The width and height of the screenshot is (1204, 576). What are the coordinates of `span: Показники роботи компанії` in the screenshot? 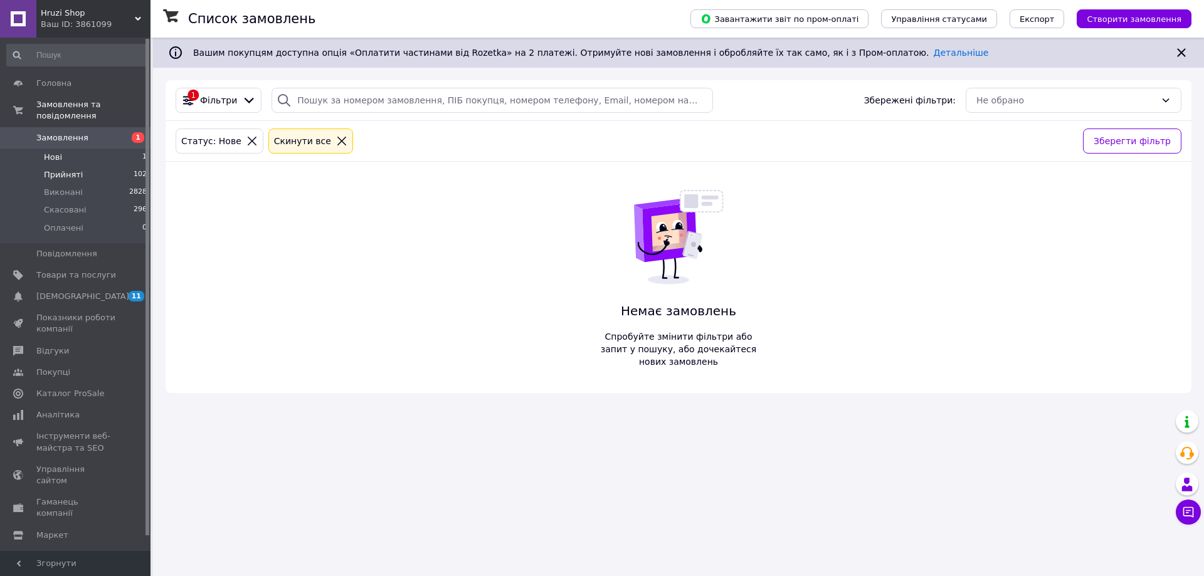 It's located at (76, 324).